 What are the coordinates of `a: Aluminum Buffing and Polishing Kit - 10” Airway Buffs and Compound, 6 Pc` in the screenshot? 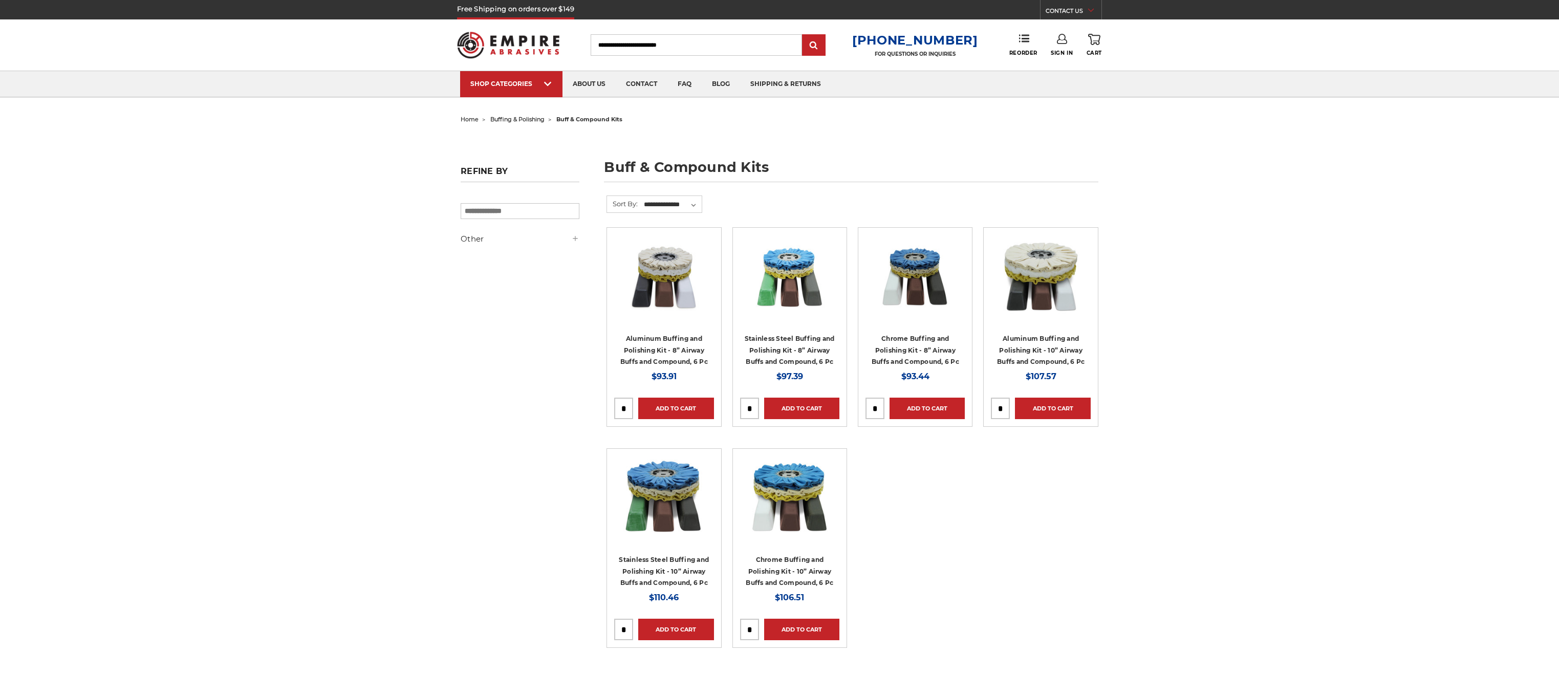 It's located at (1041, 350).